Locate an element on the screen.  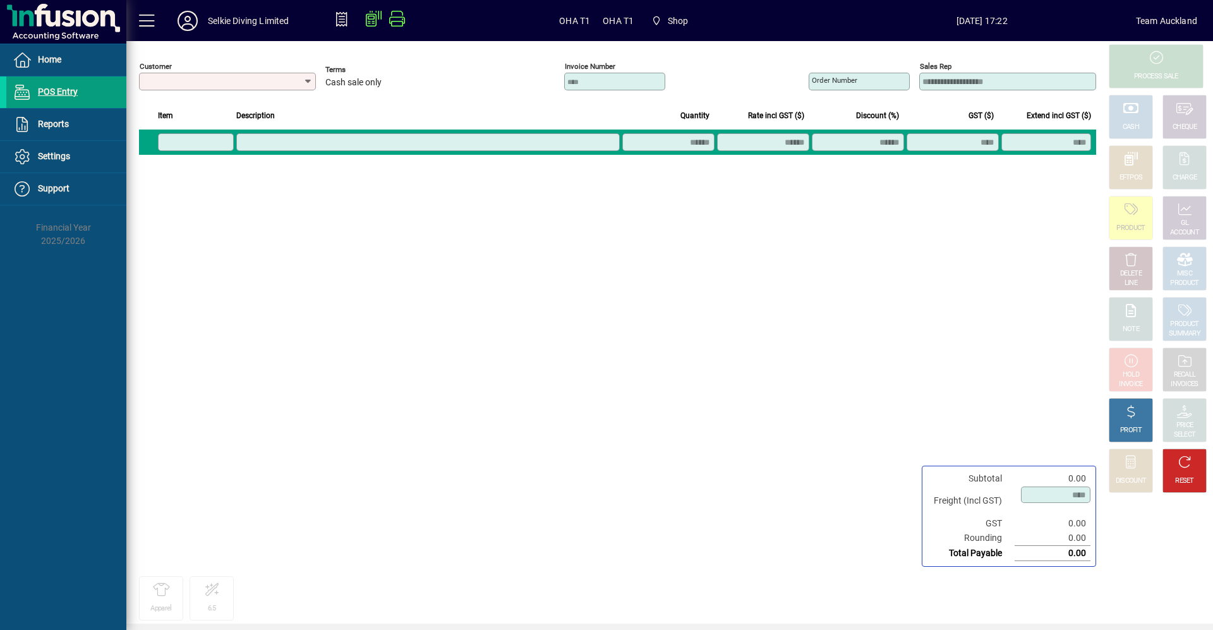
span: Rate incl GST ($) is located at coordinates (776, 116).